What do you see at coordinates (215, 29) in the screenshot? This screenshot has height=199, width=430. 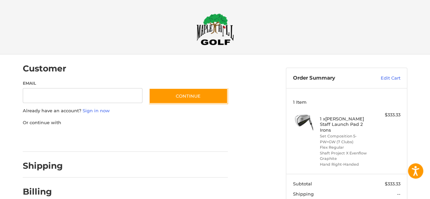 I see `img: Maple Hill Golf` at bounding box center [215, 29].